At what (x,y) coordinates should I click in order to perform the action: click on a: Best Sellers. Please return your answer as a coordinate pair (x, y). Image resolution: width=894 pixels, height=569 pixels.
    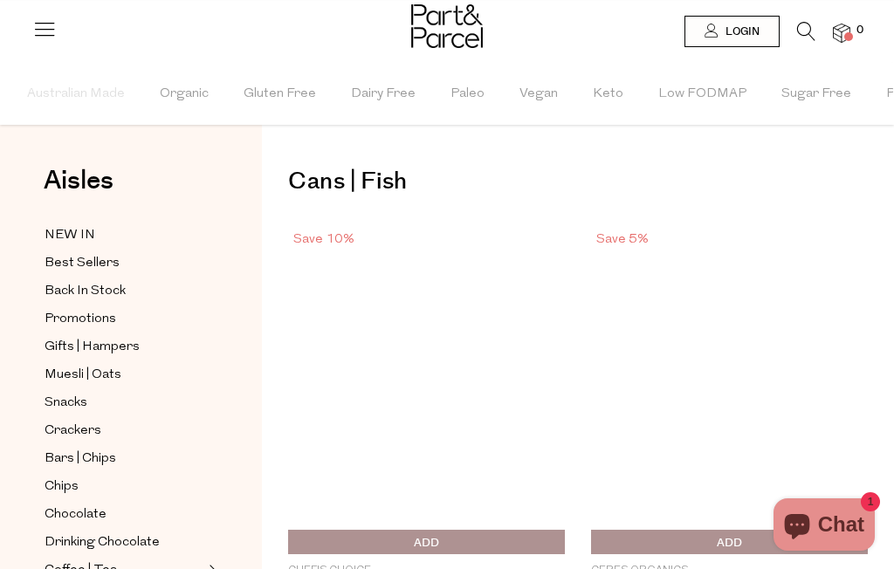
    Looking at the image, I should click on (124, 263).